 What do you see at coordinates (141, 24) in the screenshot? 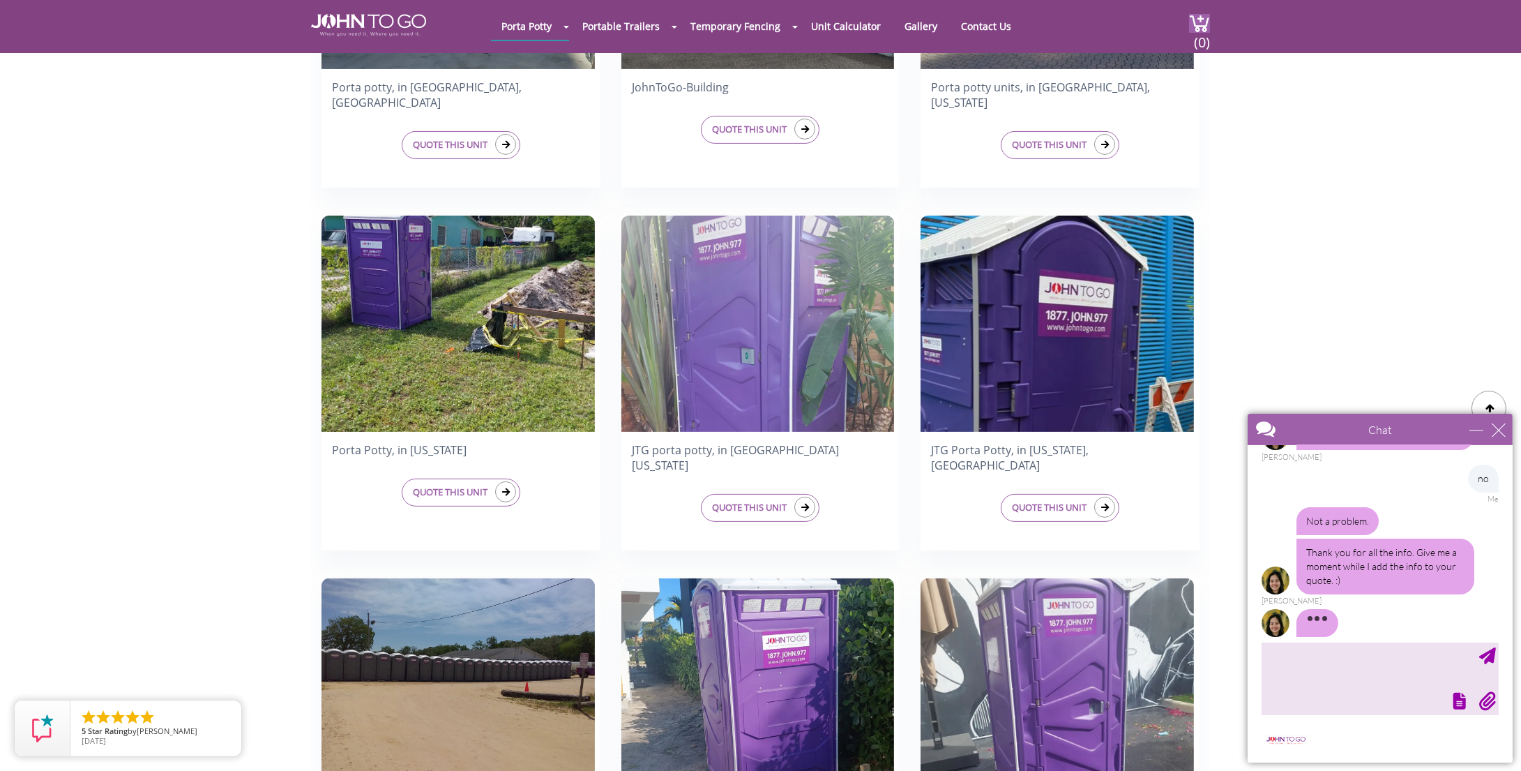
I see `div: Chat` at bounding box center [141, 24].